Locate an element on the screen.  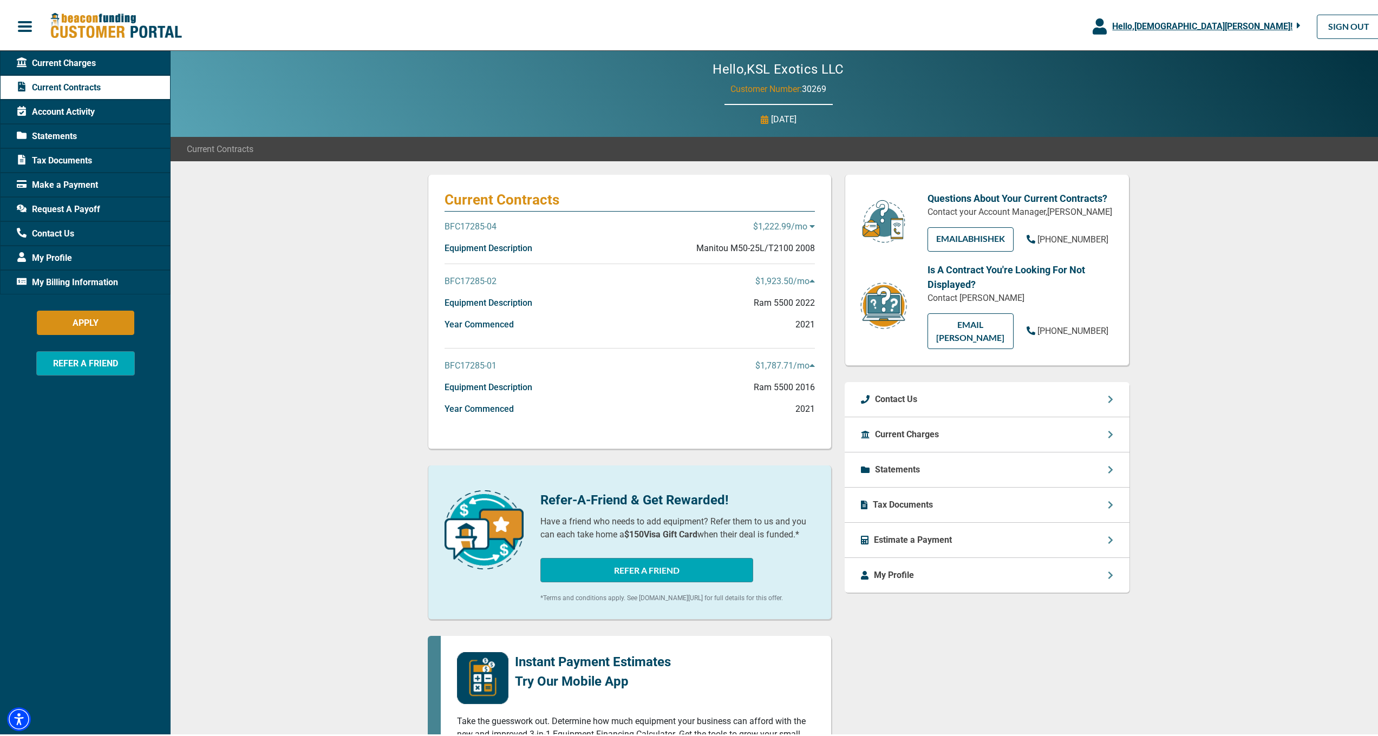
p: BFC17285-04 is located at coordinates (470, 225).